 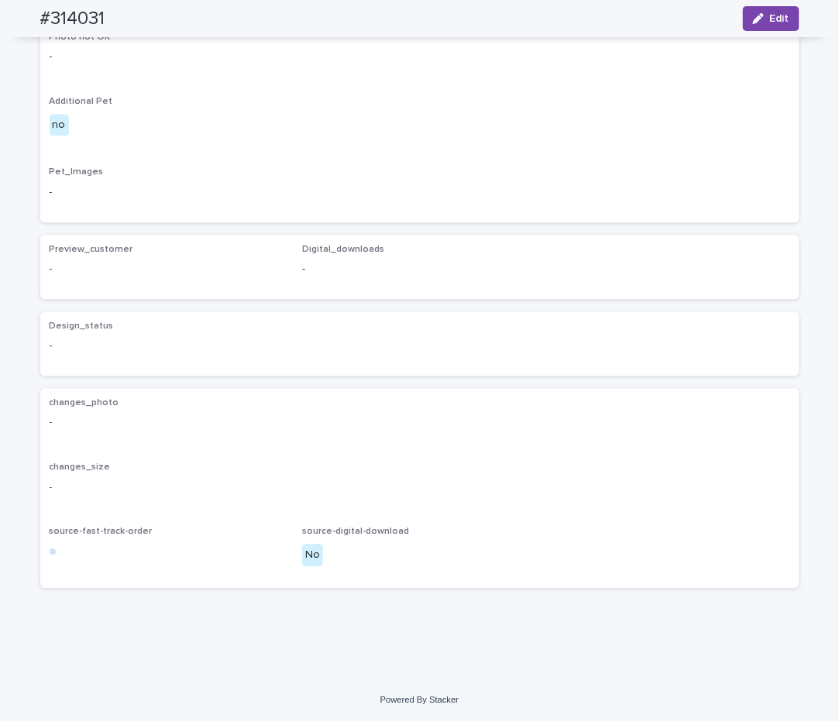 What do you see at coordinates (101, 532) in the screenshot?
I see `span: source-fast-track-order` at bounding box center [101, 532].